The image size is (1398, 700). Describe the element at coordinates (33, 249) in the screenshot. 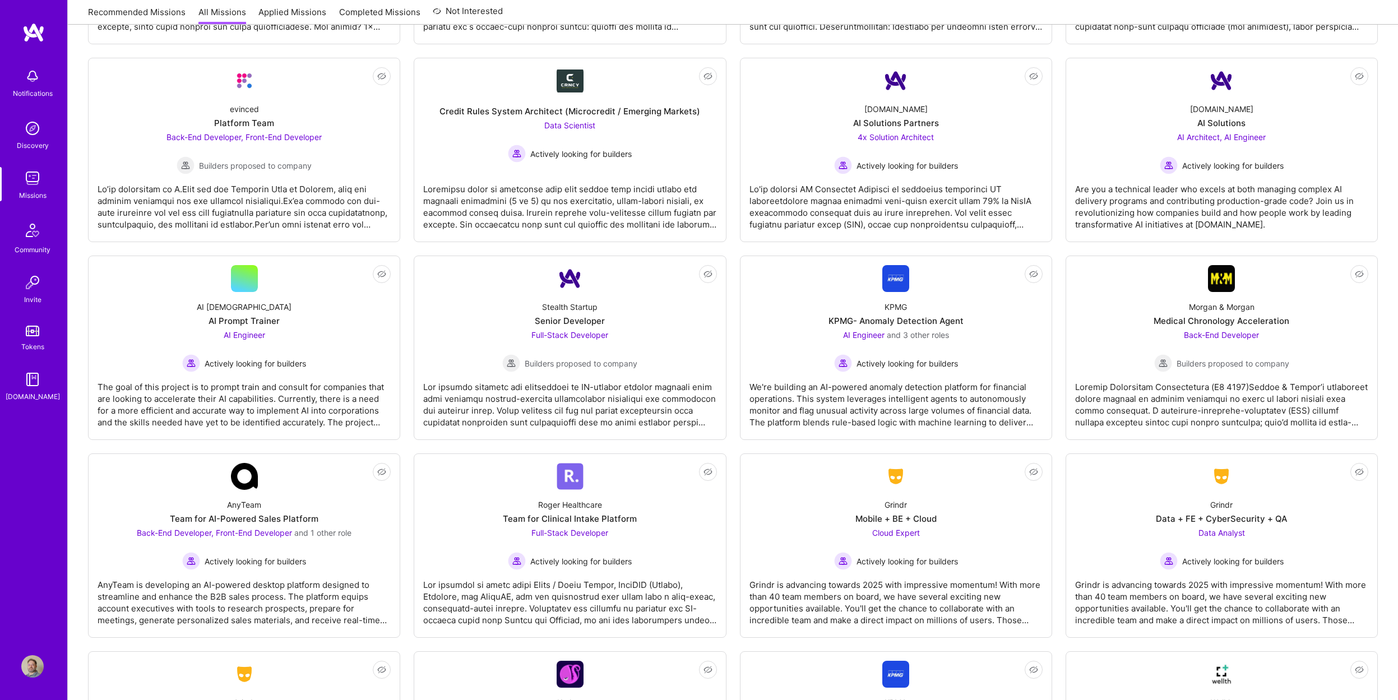

I see `div: Community` at that location.